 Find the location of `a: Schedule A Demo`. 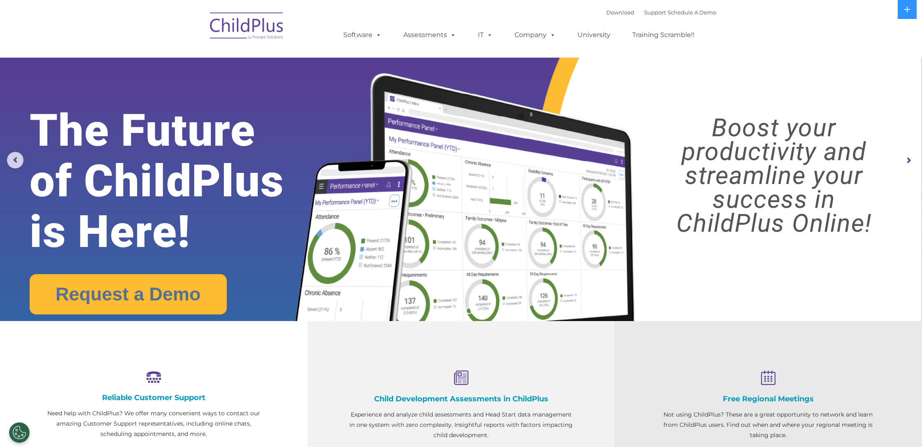

a: Schedule A Demo is located at coordinates (692, 12).